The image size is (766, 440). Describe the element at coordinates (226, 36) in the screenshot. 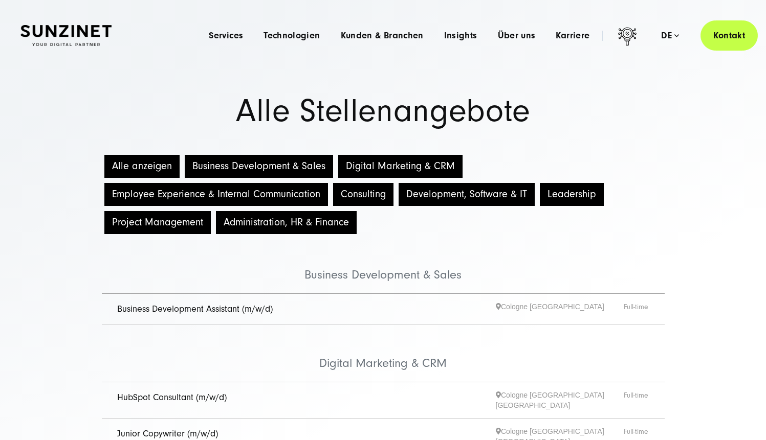

I see `span: Services` at that location.